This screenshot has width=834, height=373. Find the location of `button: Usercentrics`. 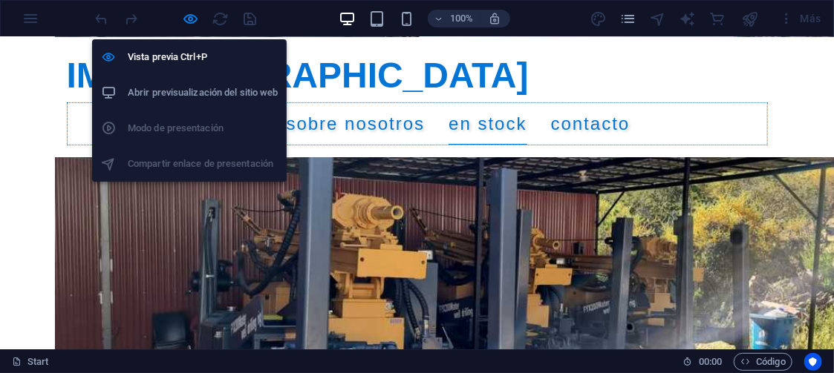

button: Usercentrics is located at coordinates (813, 362).